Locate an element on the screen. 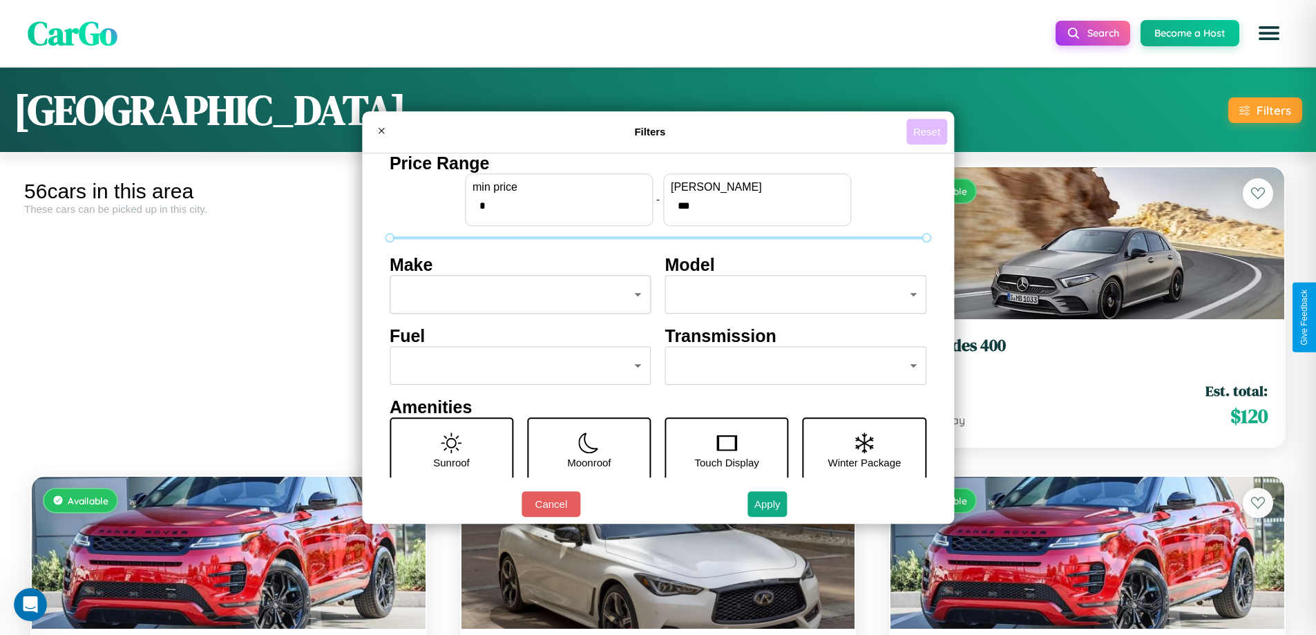 The height and width of the screenshot is (635, 1316). h4: Amenities is located at coordinates (658, 407).